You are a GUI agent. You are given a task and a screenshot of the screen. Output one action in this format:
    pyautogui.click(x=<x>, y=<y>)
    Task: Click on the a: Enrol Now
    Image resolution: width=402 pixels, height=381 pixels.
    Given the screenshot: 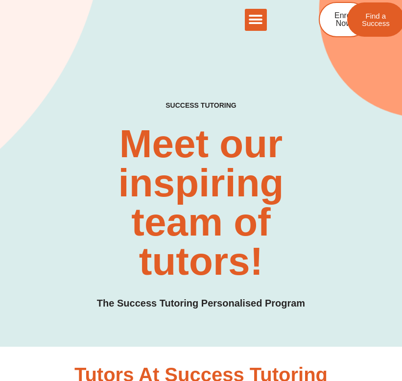 What is the action you would take?
    pyautogui.click(x=344, y=20)
    